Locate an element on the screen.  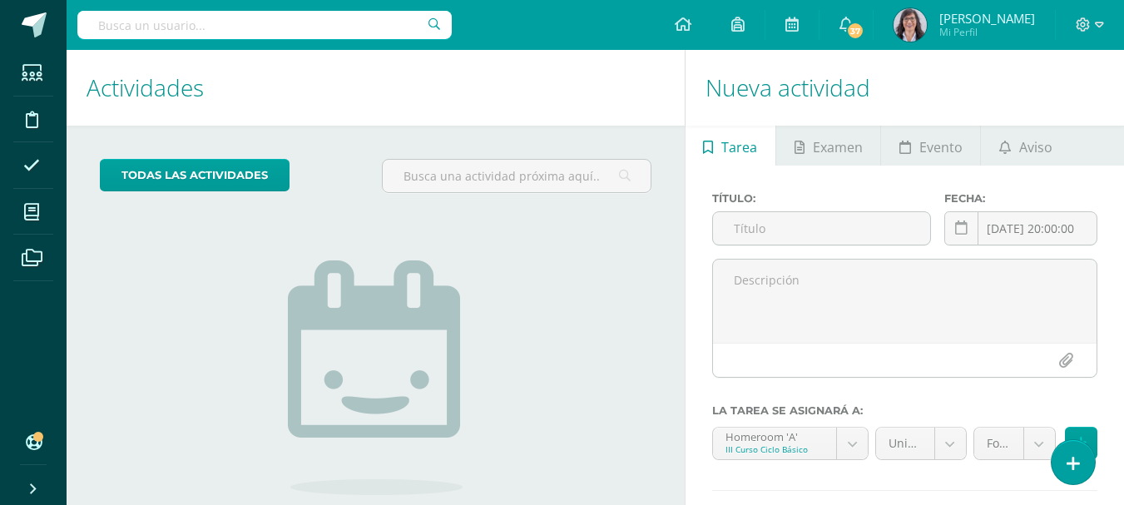
input: Título is located at coordinates (822, 228).